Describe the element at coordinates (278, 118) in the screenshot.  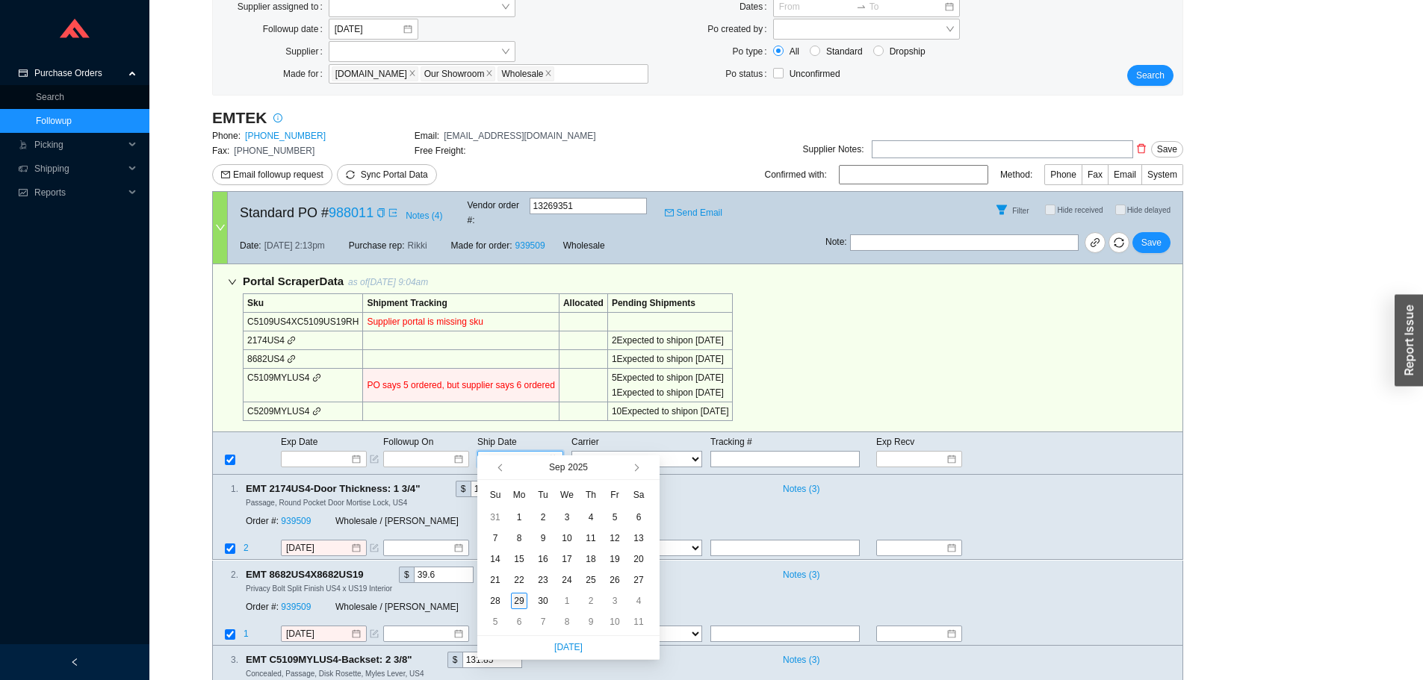
I see `button: info-circle` at that location.